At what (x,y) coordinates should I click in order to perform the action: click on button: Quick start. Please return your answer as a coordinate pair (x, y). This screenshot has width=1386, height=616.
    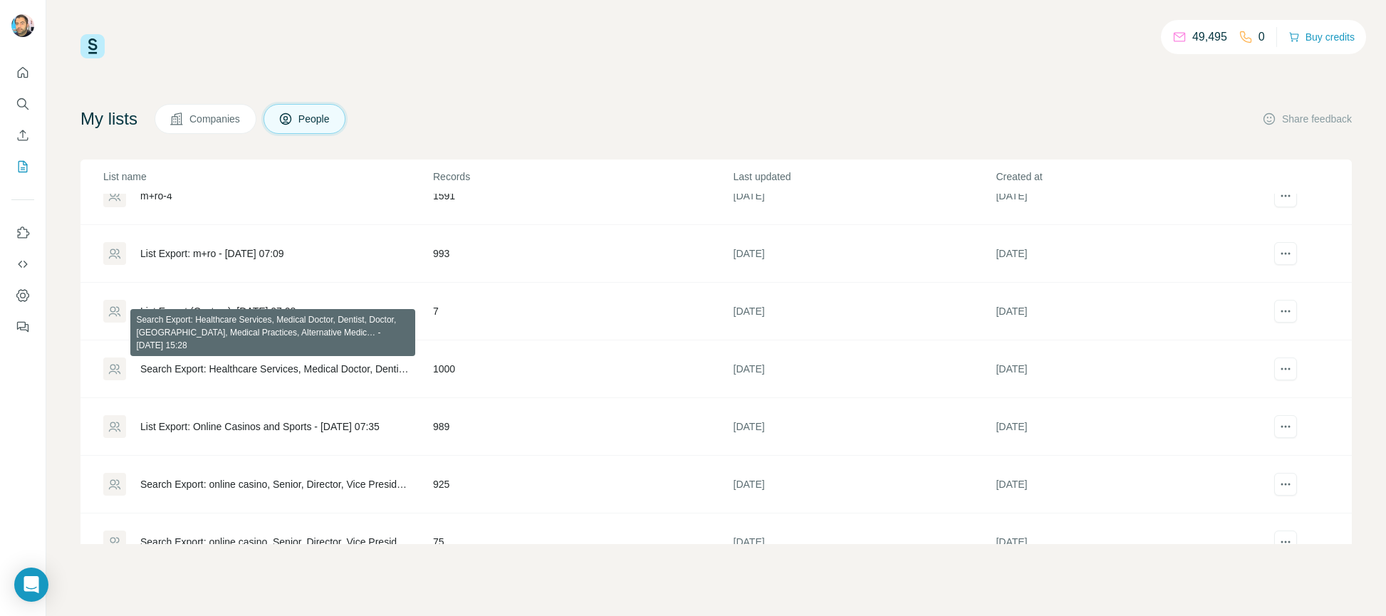
    Looking at the image, I should click on (23, 73).